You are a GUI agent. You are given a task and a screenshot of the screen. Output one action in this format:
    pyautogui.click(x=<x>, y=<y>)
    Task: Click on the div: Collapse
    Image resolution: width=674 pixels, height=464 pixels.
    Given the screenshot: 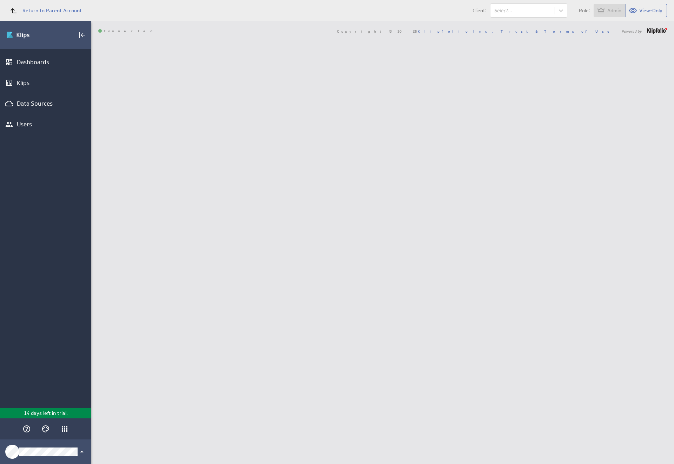 What is the action you would take?
    pyautogui.click(x=82, y=35)
    